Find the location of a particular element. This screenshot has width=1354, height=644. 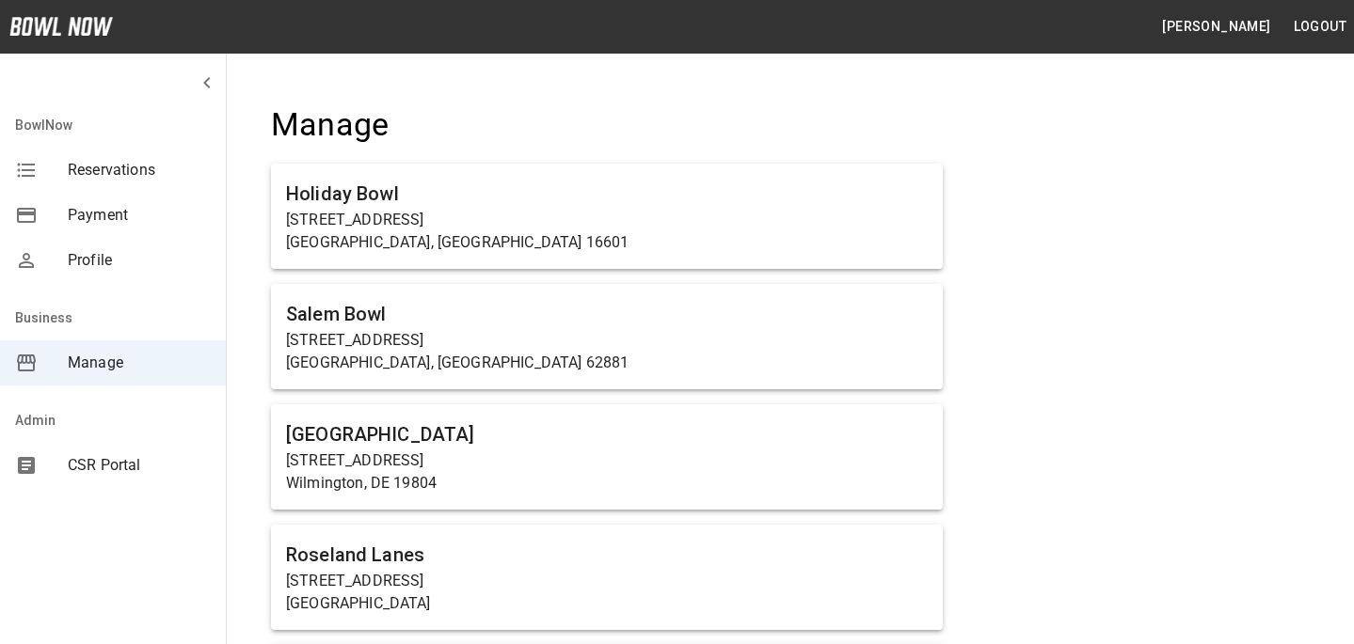

span: Manage is located at coordinates (139, 363).